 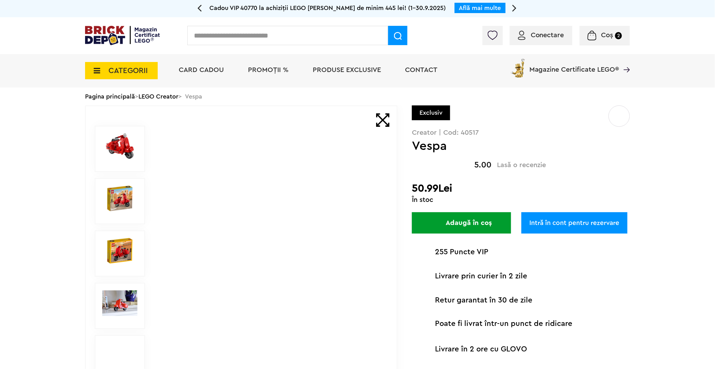 What do you see at coordinates (521, 165) in the screenshot?
I see `span: Lasă o recenzie` at bounding box center [521, 165].